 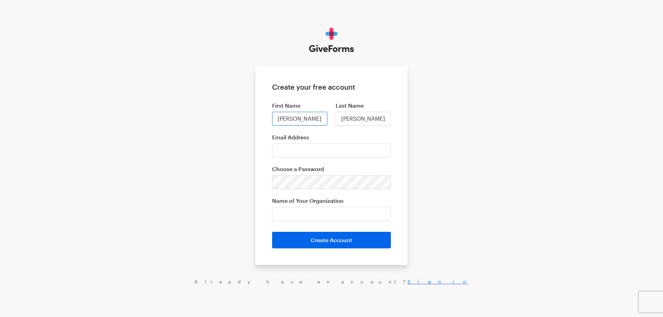 I want to click on label: Choose a Password, so click(x=331, y=169).